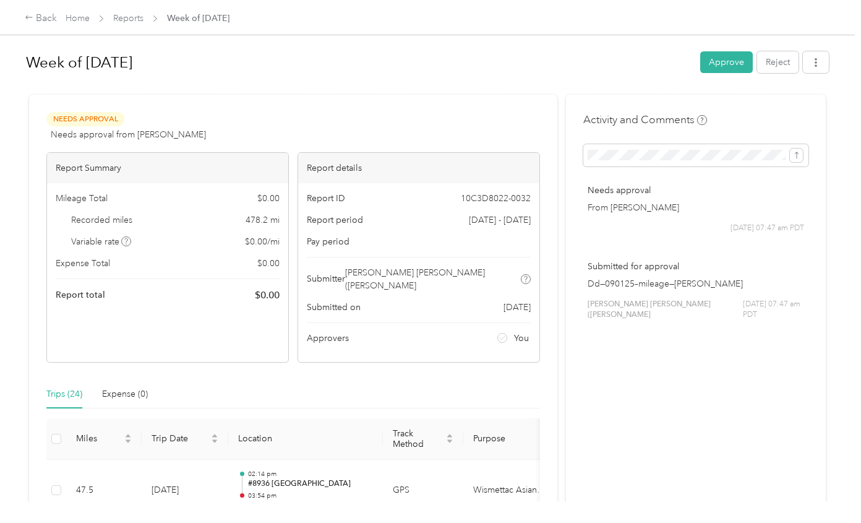  What do you see at coordinates (334, 307) in the screenshot?
I see `span: Submitted on` at bounding box center [334, 307].